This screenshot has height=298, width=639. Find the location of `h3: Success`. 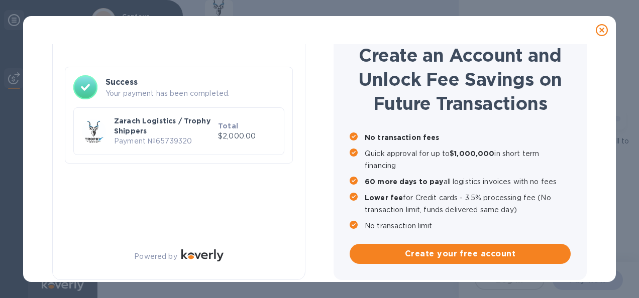

h3: Success is located at coordinates (195, 82).